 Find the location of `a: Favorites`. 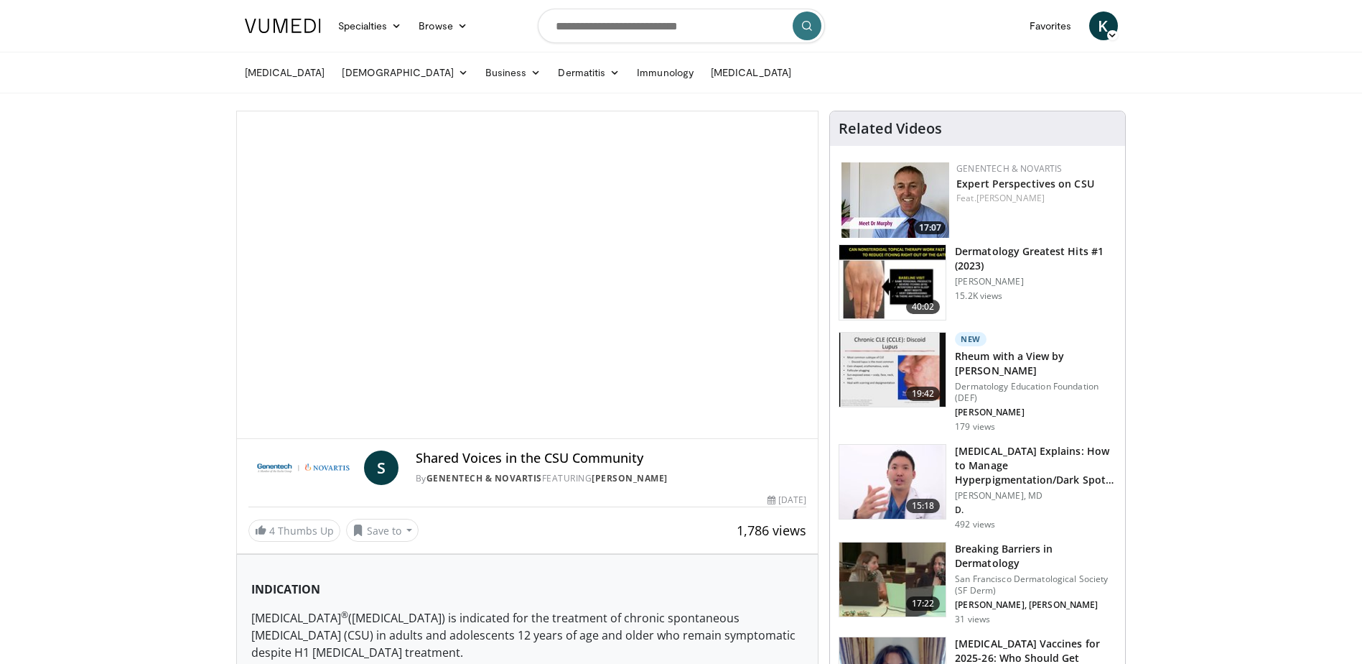

a: Favorites is located at coordinates (1051, 26).